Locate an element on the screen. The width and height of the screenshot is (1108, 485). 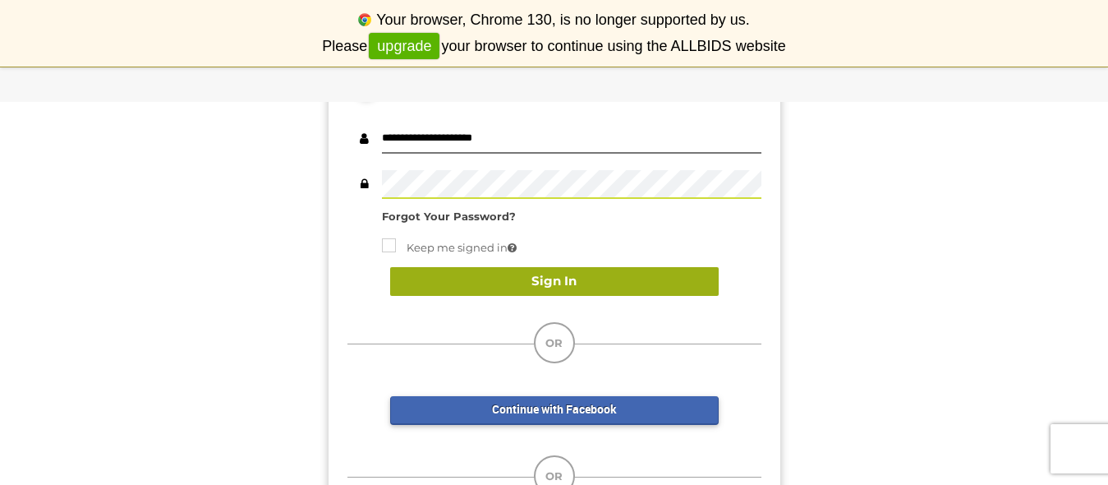
a: upgrade is located at coordinates (404, 46).